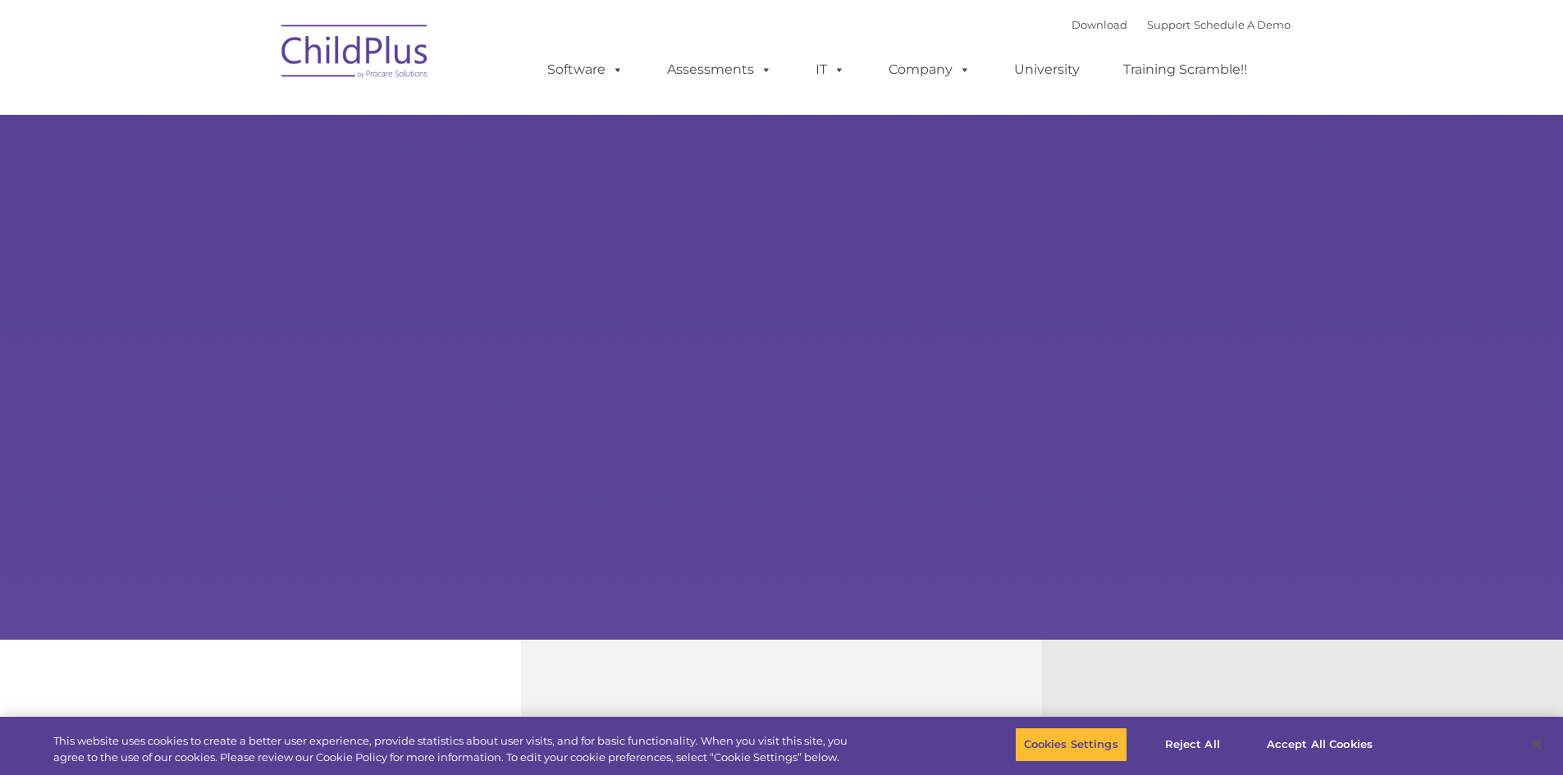 The image size is (1563, 775). What do you see at coordinates (1047, 70) in the screenshot?
I see `a: University` at bounding box center [1047, 70].